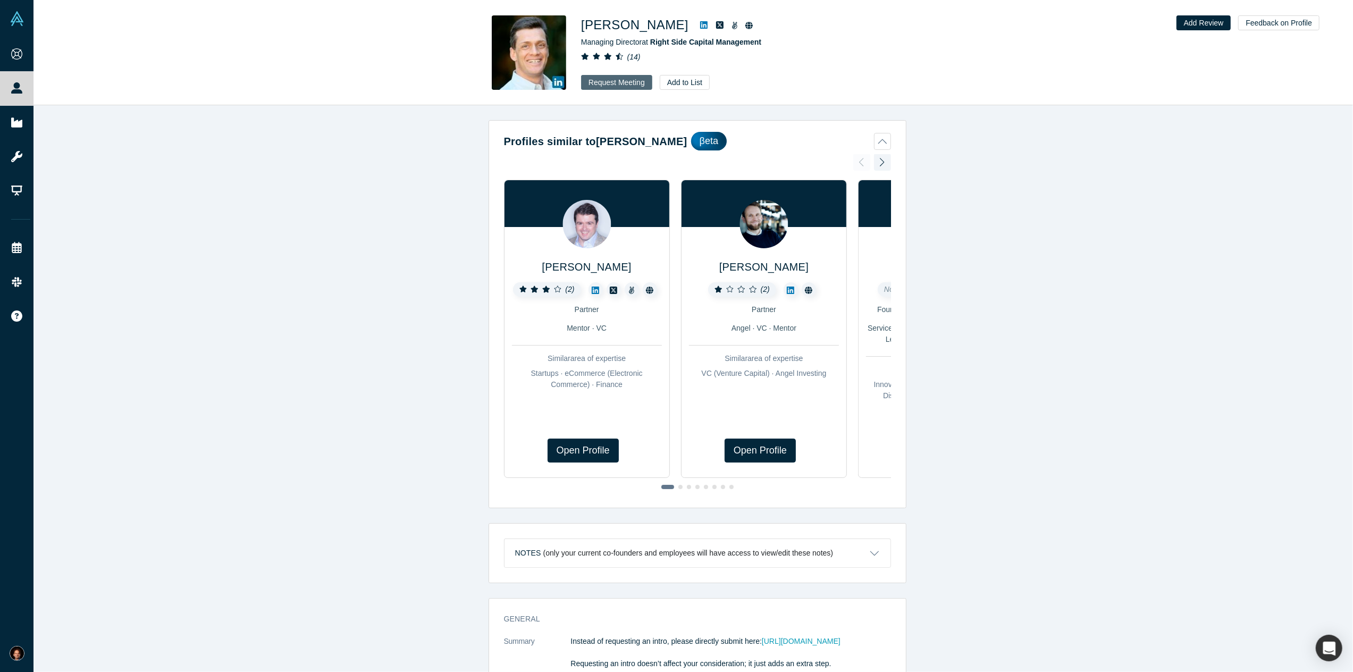 Image resolution: width=1353 pixels, height=672 pixels. I want to click on button: Add Review, so click(1203, 23).